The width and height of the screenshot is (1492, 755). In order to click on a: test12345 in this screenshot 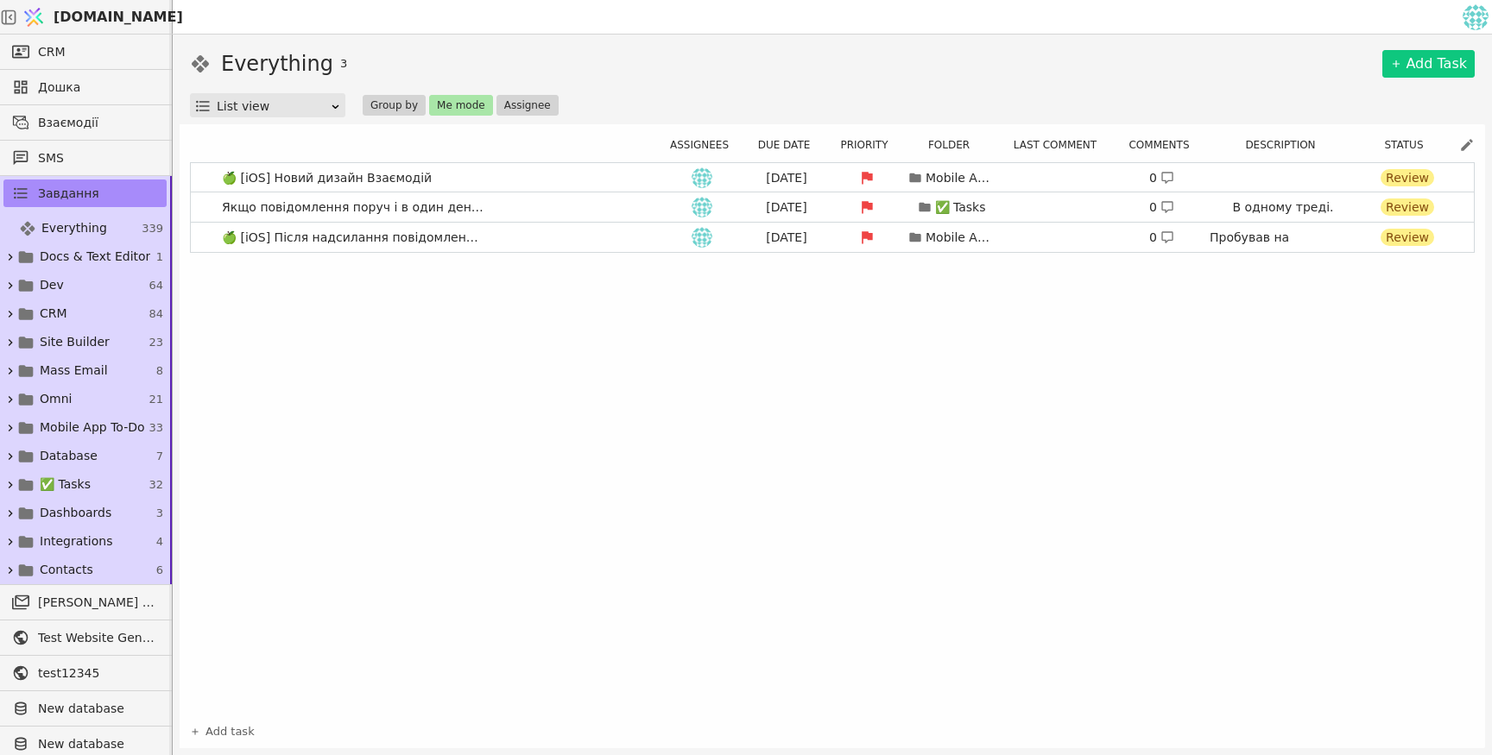, I will do `click(85, 673)`.